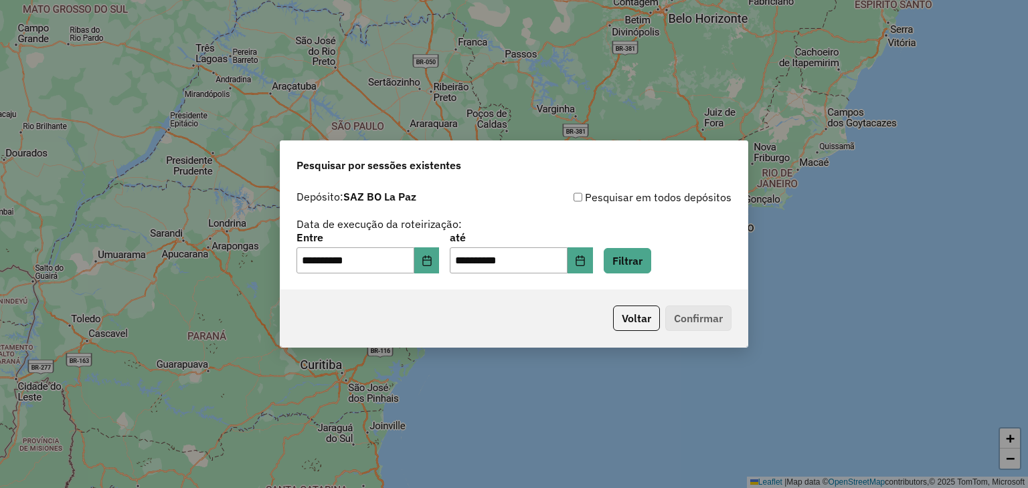 The height and width of the screenshot is (488, 1028). Describe the element at coordinates (379, 224) in the screenshot. I see `label: Data de execução da roteirização:` at that location.